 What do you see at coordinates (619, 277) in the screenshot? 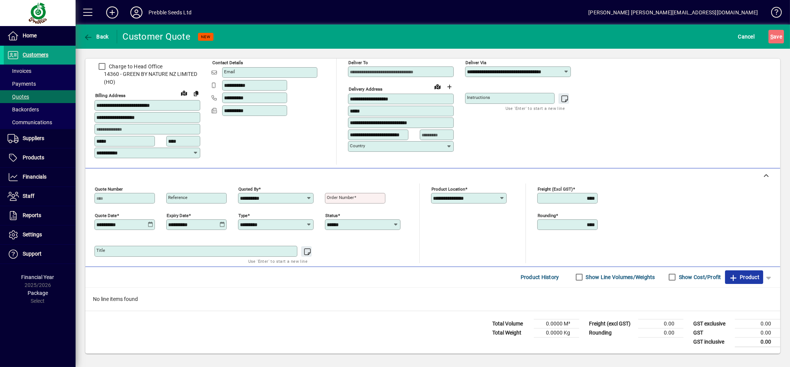
I see `label: Show Line Volumes/Weights` at bounding box center [619, 277].